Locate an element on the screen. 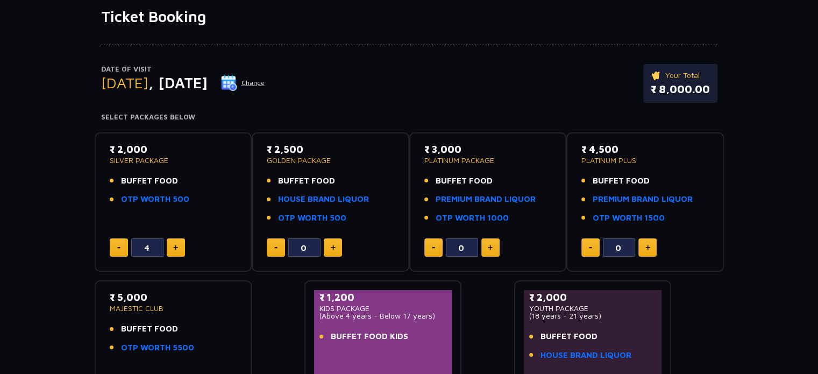 The height and width of the screenshot is (374, 818). p: Date of Visit is located at coordinates (183, 69).